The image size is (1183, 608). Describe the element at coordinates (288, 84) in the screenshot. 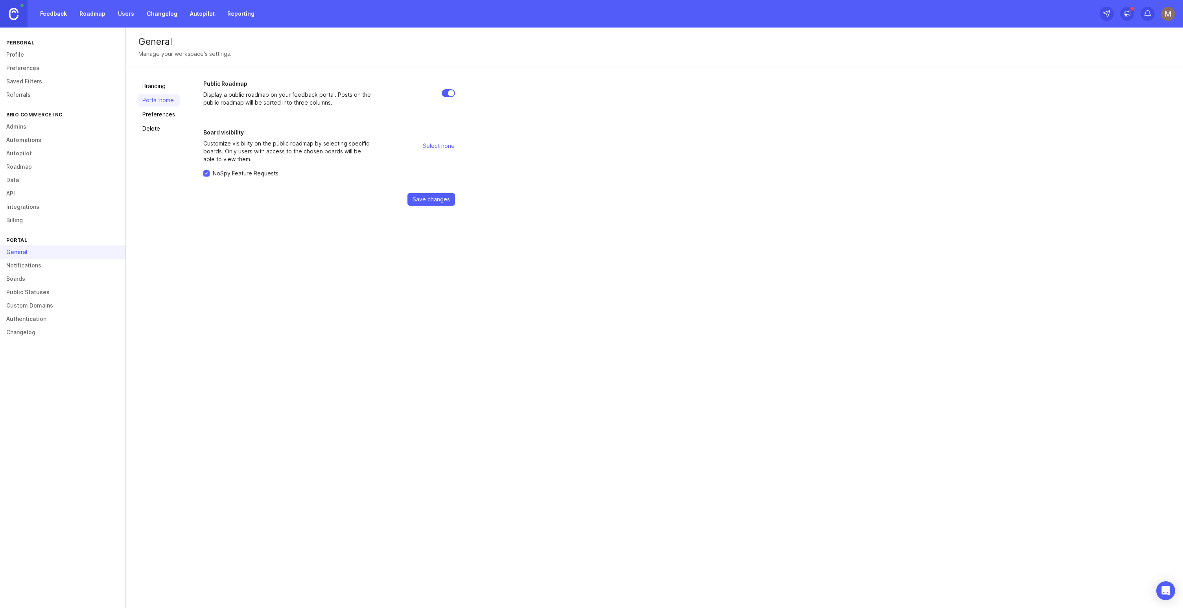

I see `h2: Public Roadmap` at that location.